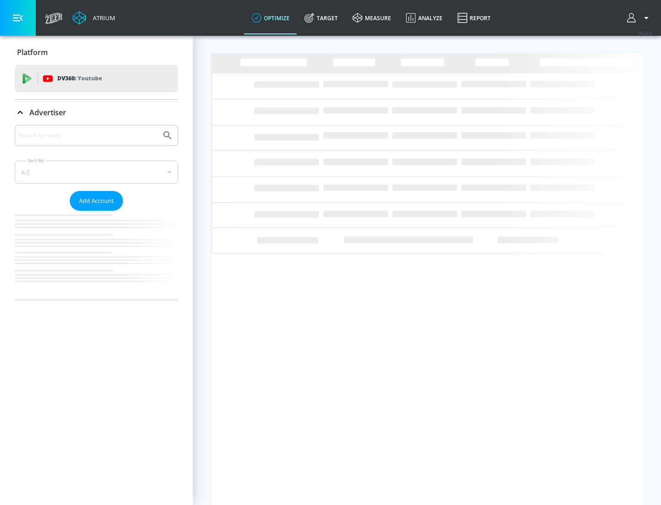 This screenshot has height=505, width=661. Describe the element at coordinates (94, 18) in the screenshot. I see `a: Atrium` at that location.